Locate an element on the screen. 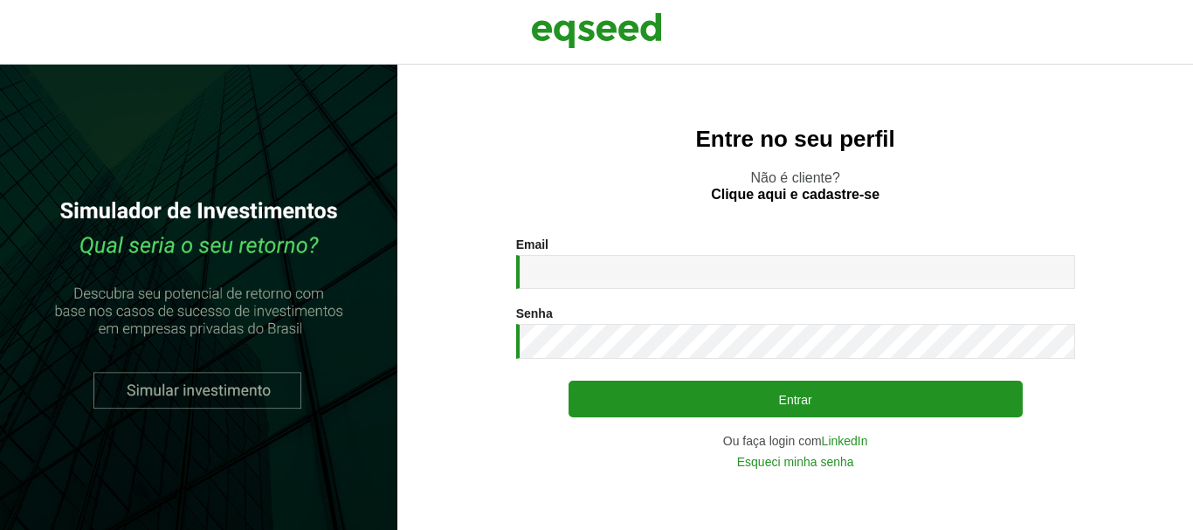 Image resolution: width=1193 pixels, height=530 pixels. a: Clique aqui e cadastre-se is located at coordinates (794, 195).